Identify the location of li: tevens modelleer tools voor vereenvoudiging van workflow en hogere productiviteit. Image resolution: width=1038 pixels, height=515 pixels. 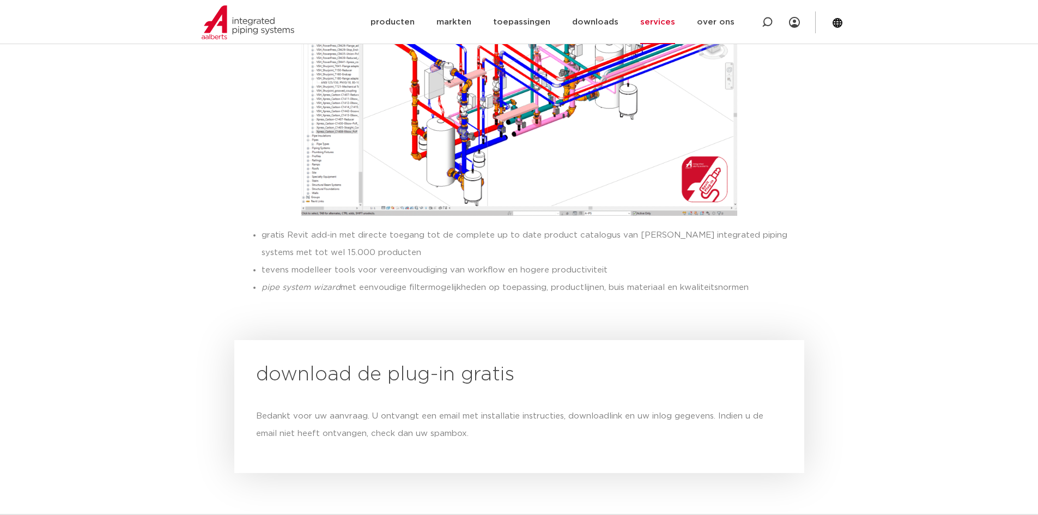
(530, 270).